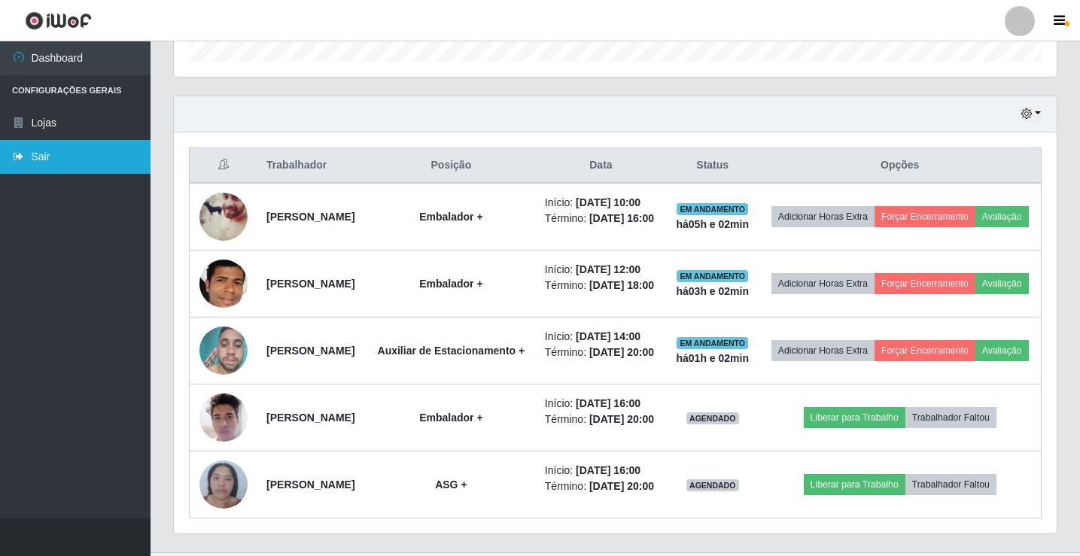 This screenshot has width=1080, height=556. What do you see at coordinates (451, 485) in the screenshot?
I see `strong: ASG +` at bounding box center [451, 485].